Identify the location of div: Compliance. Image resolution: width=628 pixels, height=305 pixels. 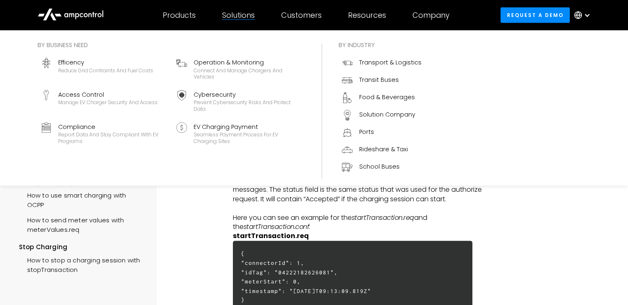
(112, 127).